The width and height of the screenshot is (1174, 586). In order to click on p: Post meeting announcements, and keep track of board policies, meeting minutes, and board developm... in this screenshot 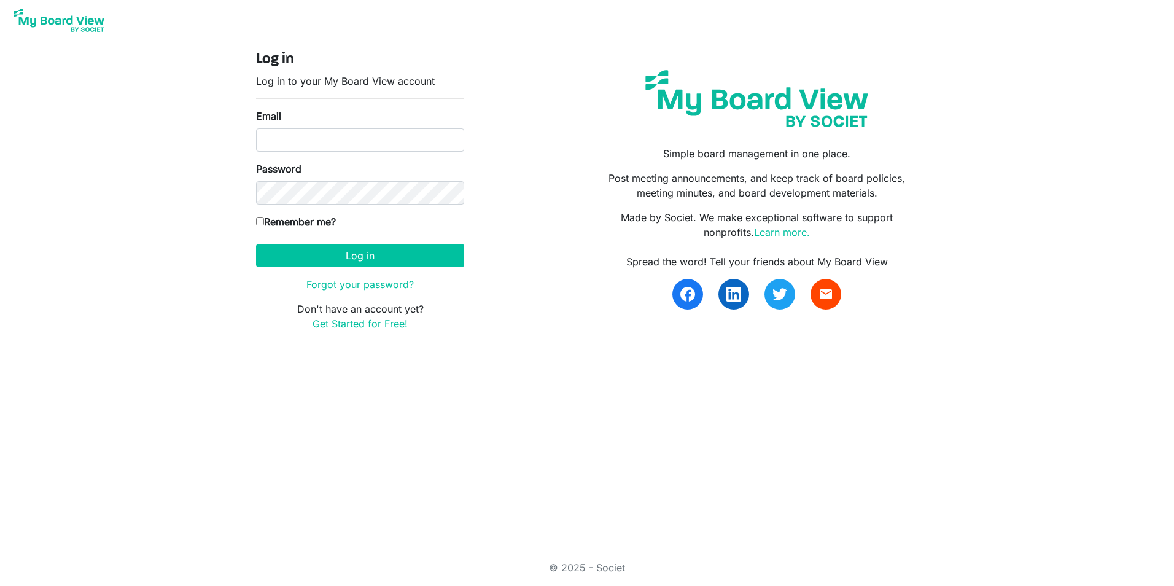, I will do `click(757, 185)`.